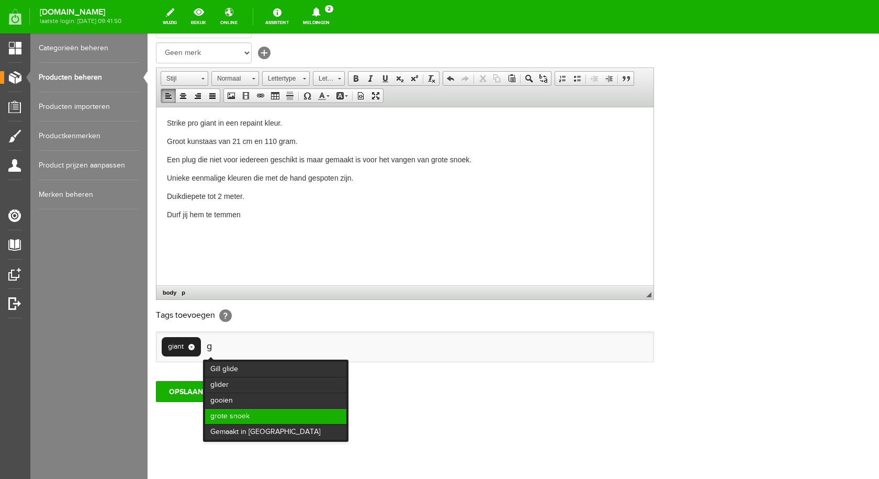 This screenshot has height=479, width=879. What do you see at coordinates (89, 77) in the screenshot?
I see `a: Producten beheren` at bounding box center [89, 77].